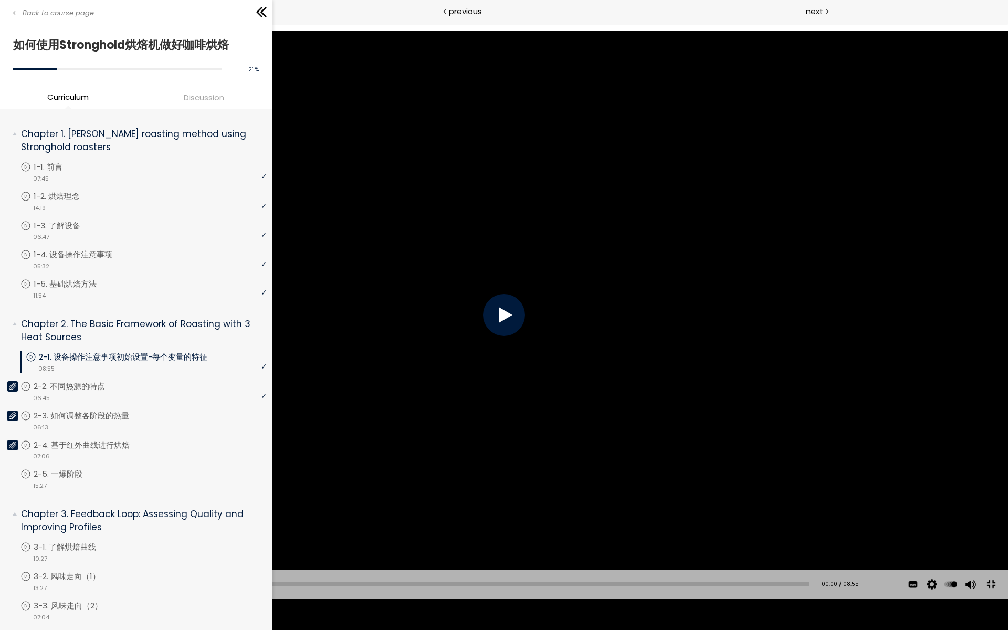 Image resolution: width=1008 pixels, height=630 pixels. What do you see at coordinates (913, 584) in the screenshot?
I see `div: See available captions` at bounding box center [913, 584].